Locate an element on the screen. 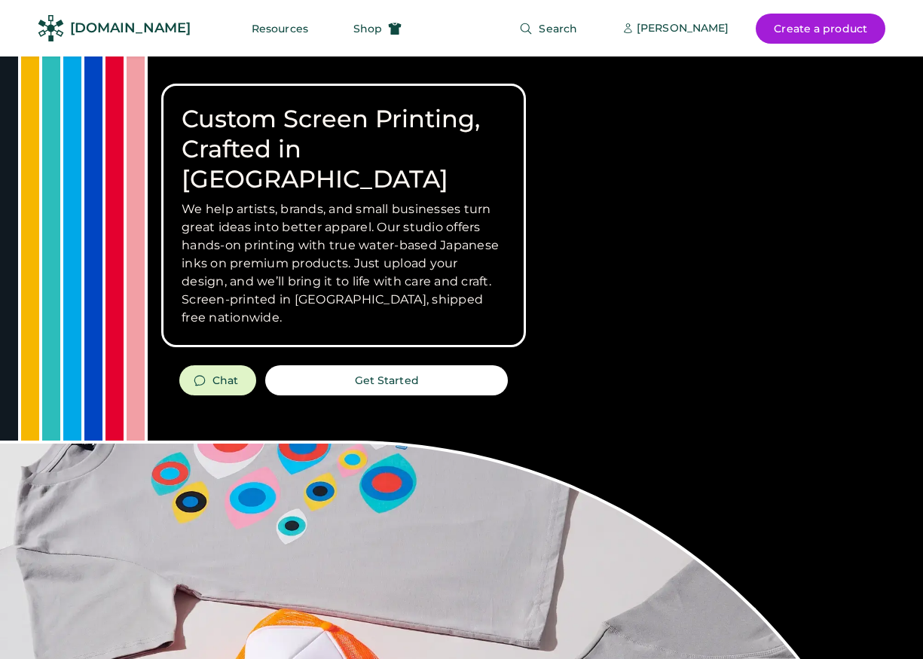 This screenshot has width=923, height=659. h3: We help artists, brands, and small businesses turn great ideas into better apparel. Our studio of... is located at coordinates (344, 264).